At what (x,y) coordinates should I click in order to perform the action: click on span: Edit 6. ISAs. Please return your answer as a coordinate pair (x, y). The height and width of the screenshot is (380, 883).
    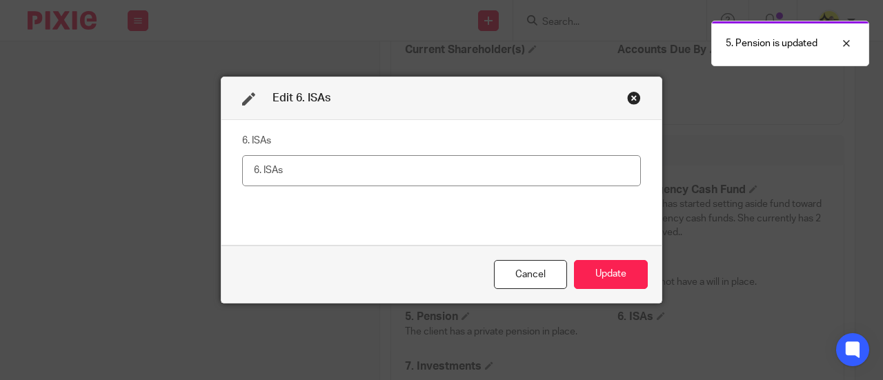
    Looking at the image, I should click on (302, 98).